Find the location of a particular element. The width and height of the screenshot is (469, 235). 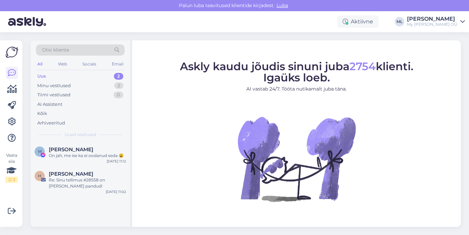

div: On jah, me ise ka ei oodanud seda 😩 is located at coordinates (88, 156).